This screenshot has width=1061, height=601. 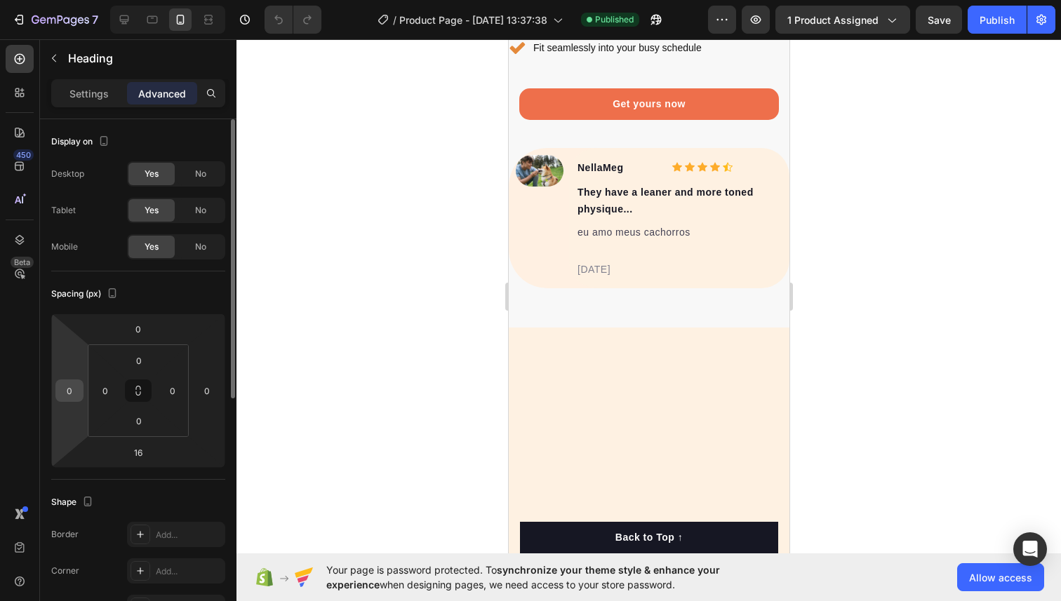 I want to click on div: Tablet, so click(x=63, y=210).